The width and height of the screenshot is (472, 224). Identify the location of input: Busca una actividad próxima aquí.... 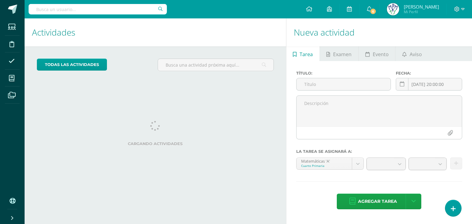
(216, 65).